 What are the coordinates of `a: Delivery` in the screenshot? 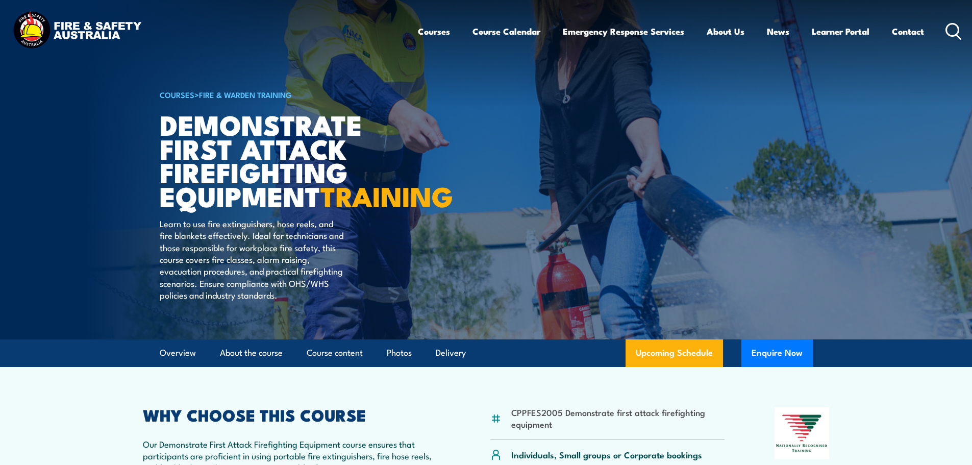 It's located at (451, 353).